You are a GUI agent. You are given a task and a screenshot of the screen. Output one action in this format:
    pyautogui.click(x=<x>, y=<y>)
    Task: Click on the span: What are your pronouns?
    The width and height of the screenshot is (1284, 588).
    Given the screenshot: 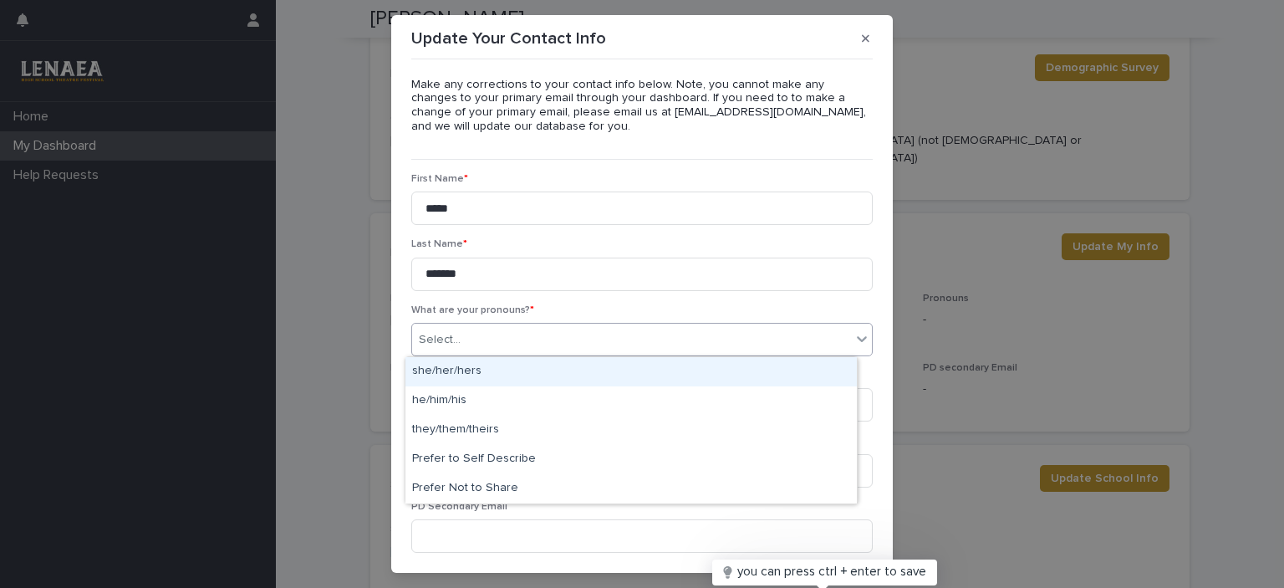 What is the action you would take?
    pyautogui.click(x=472, y=310)
    